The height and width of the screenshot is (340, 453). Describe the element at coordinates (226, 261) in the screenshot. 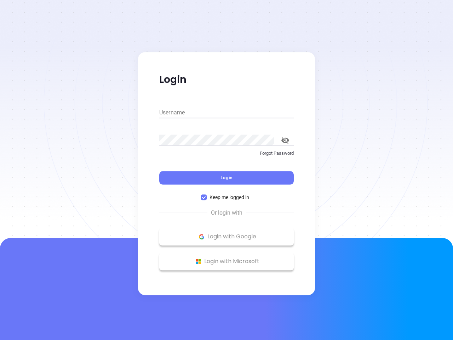

I see `button: Microsoft Logo Login with Microsoft` at that location.